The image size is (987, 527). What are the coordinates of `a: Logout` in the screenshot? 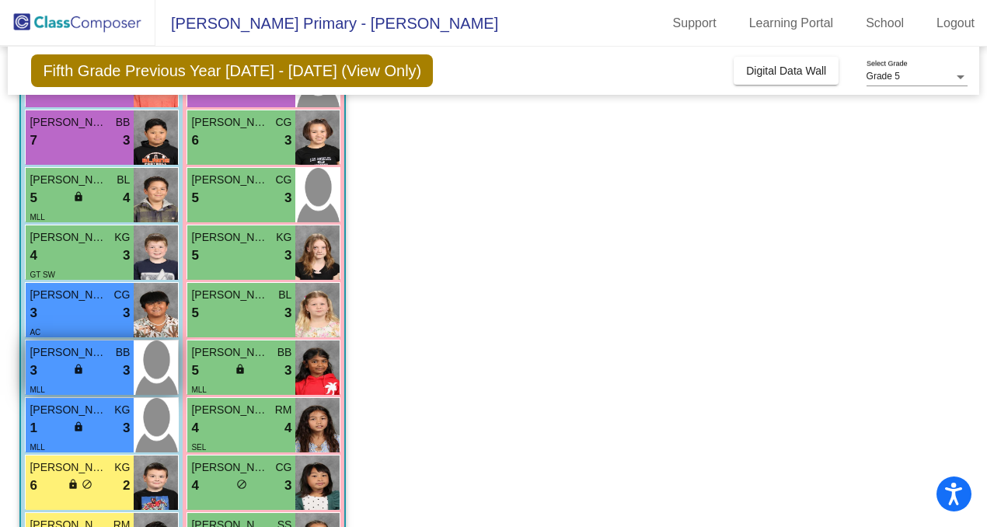 It's located at (955, 23).